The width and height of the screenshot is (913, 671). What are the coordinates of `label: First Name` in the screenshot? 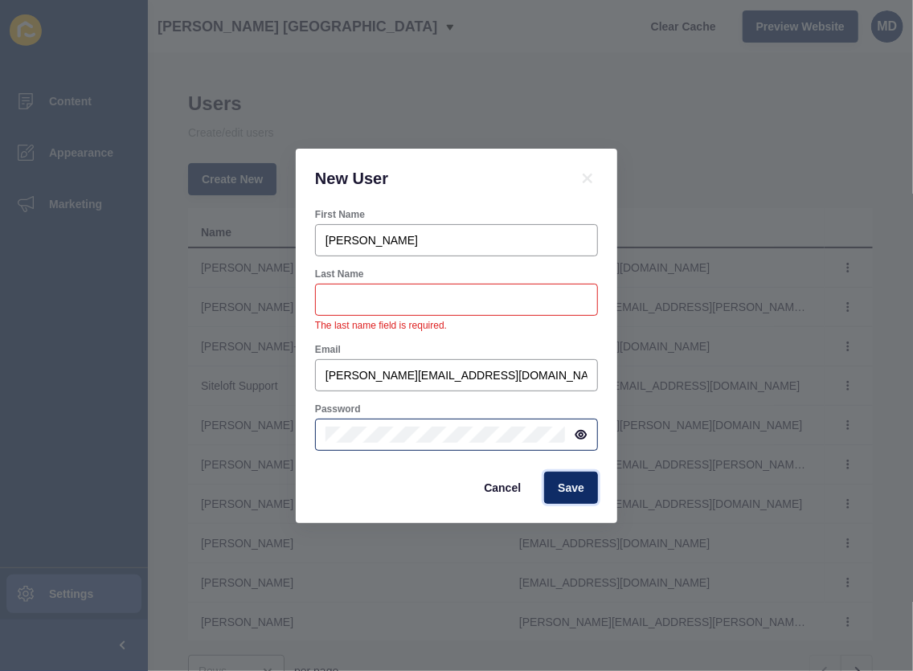 It's located at (340, 215).